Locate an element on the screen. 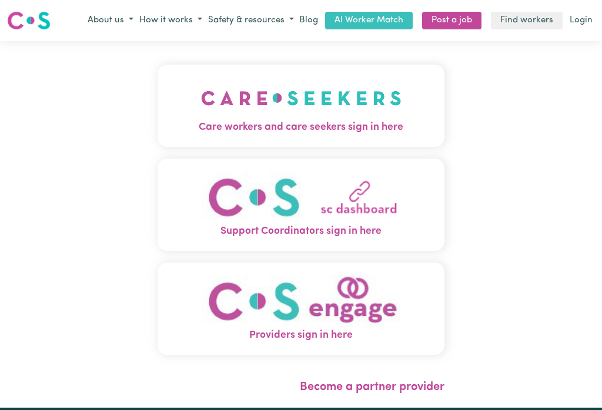 Image resolution: width=602 pixels, height=410 pixels. a: Login is located at coordinates (580, 21).